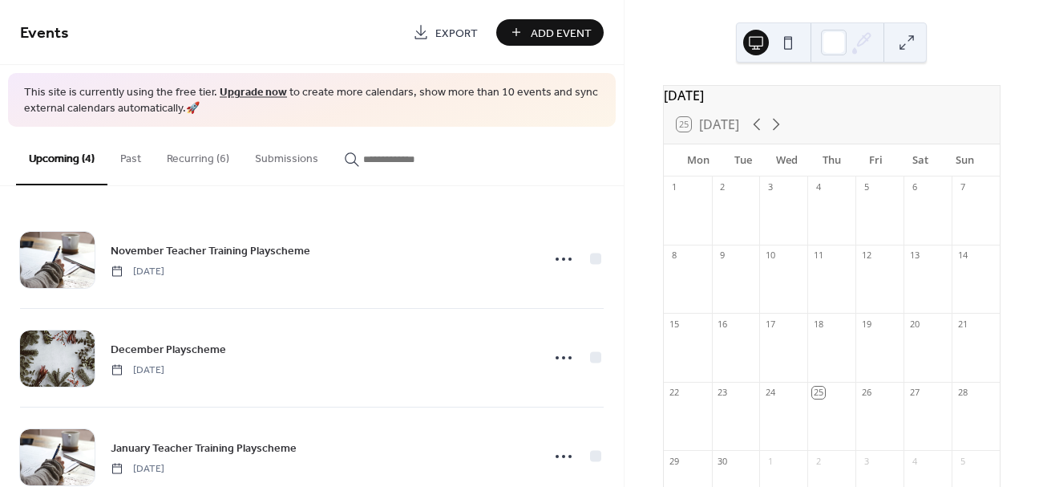  What do you see at coordinates (962, 255) in the screenshot?
I see `div: 14` at bounding box center [962, 255].